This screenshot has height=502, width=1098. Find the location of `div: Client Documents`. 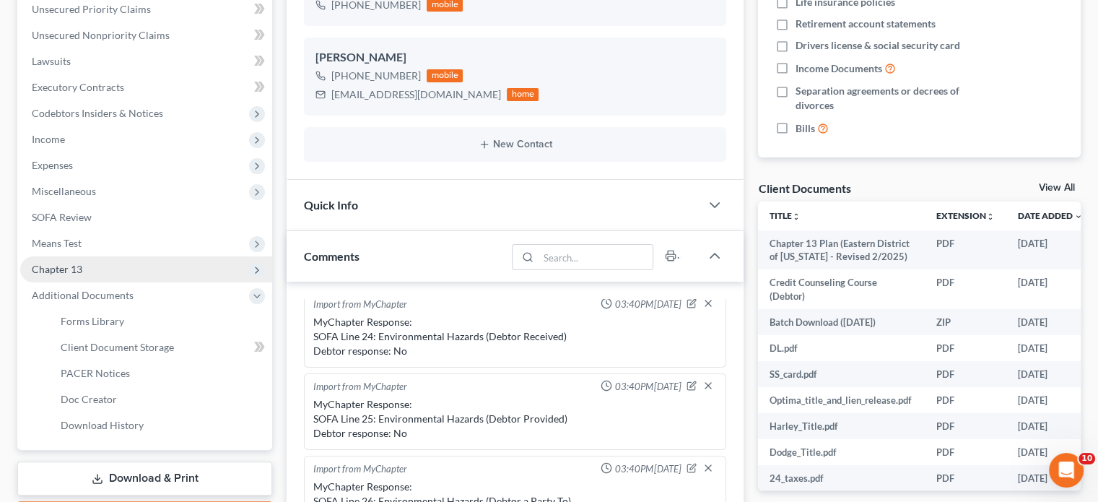

div: Client Documents is located at coordinates (804, 188).